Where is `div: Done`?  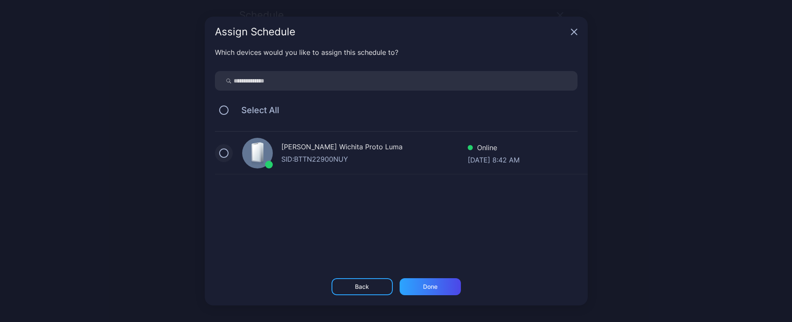 div: Done is located at coordinates (430, 287).